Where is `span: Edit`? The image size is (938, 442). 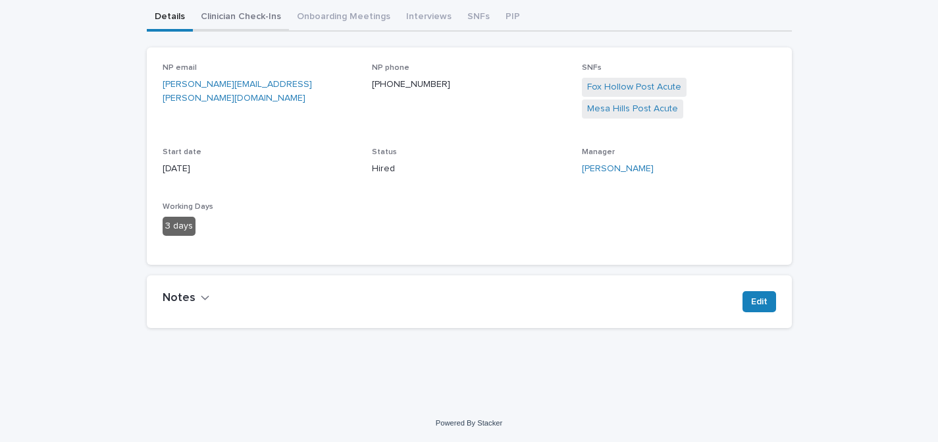 span: Edit is located at coordinates (759, 302).